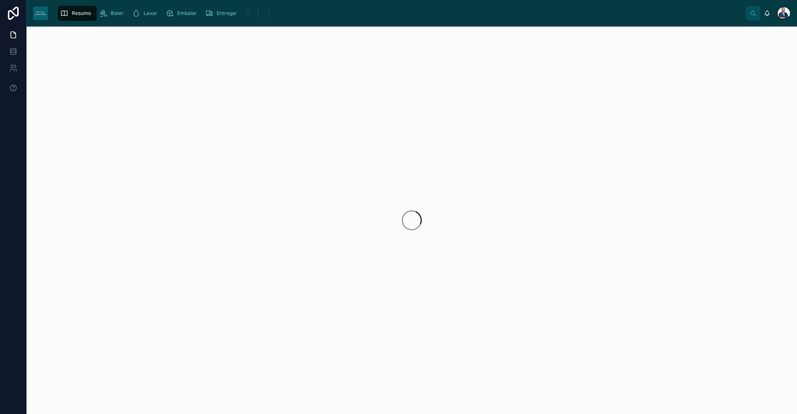  What do you see at coordinates (113, 13) in the screenshot?
I see `a: Bater` at bounding box center [113, 13].